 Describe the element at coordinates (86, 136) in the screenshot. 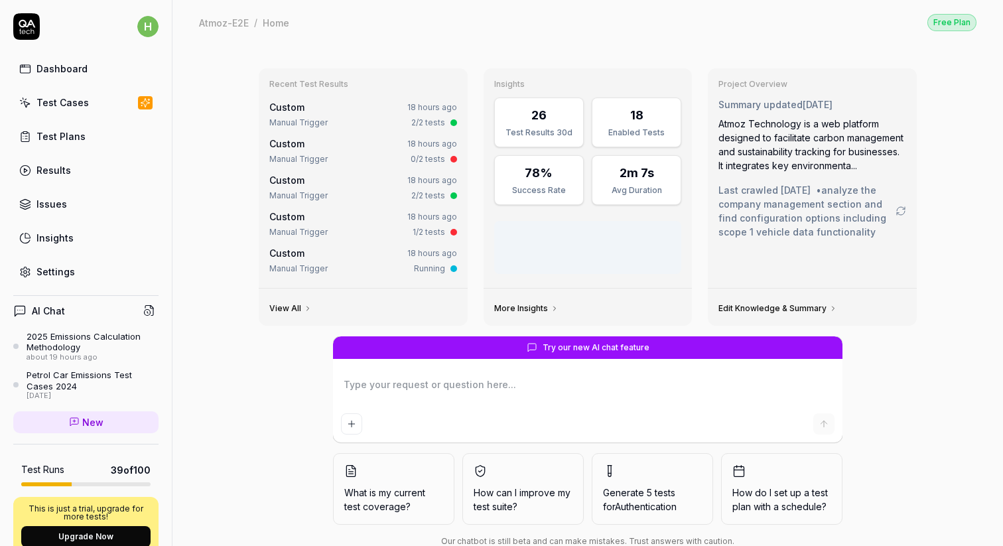

I see `a: Test Plans` at that location.